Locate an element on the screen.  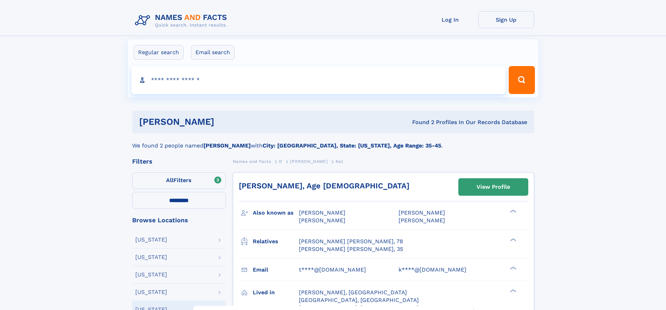
div: View Profile is located at coordinates (493, 187).